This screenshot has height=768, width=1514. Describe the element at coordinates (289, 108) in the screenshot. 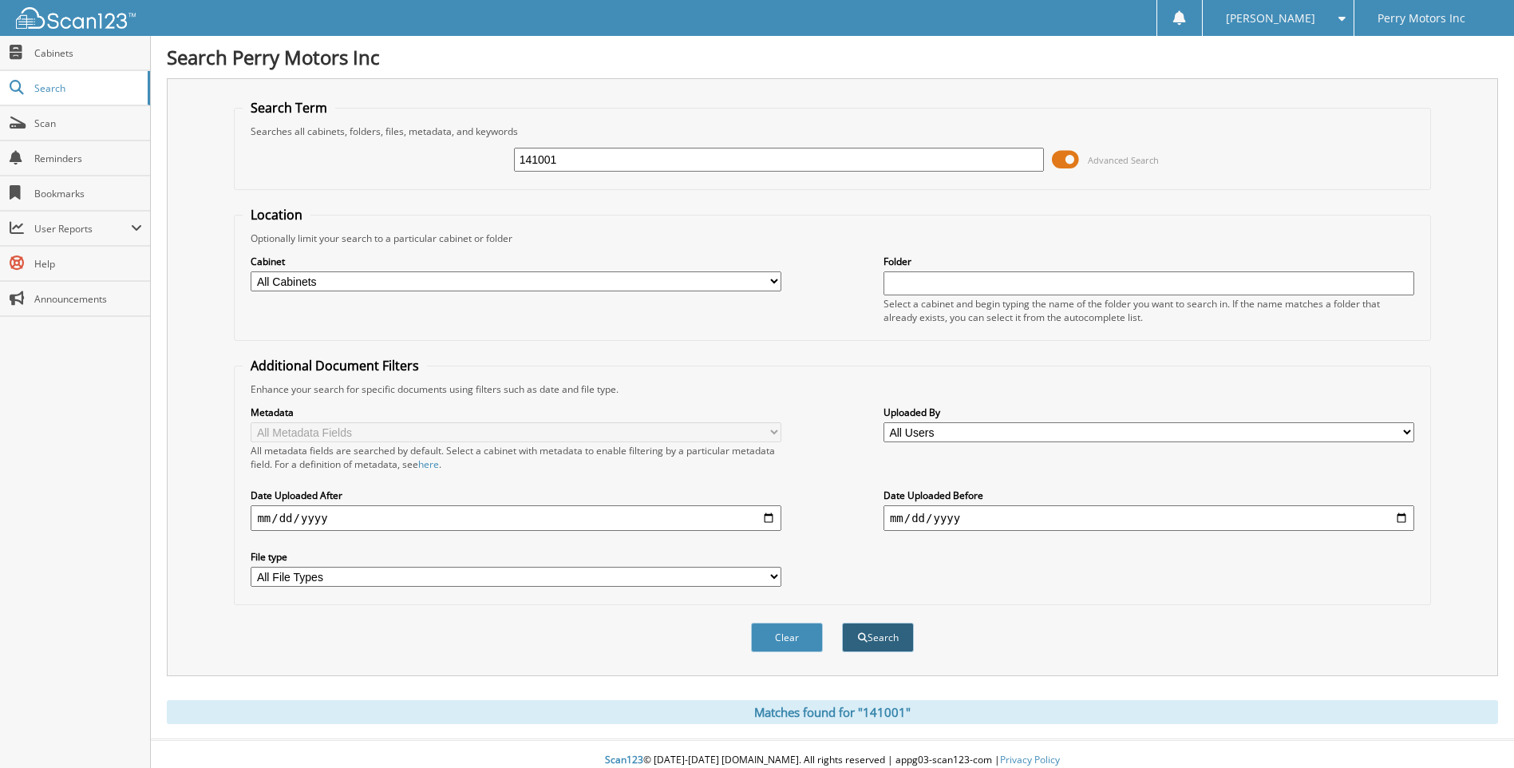

I see `legend: Search Term` at that location.